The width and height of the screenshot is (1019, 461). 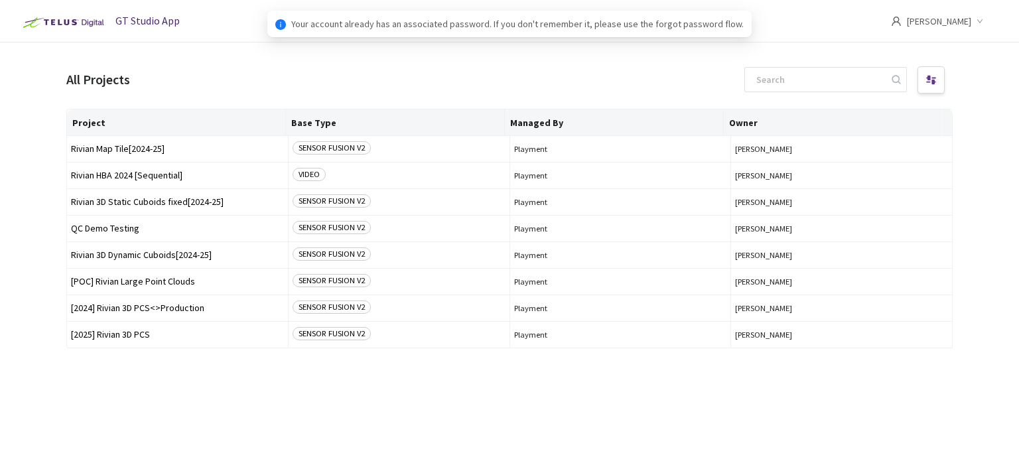 I want to click on span: Your account already has an associated password. If you don't remember it, please use the forgot ..., so click(x=518, y=24).